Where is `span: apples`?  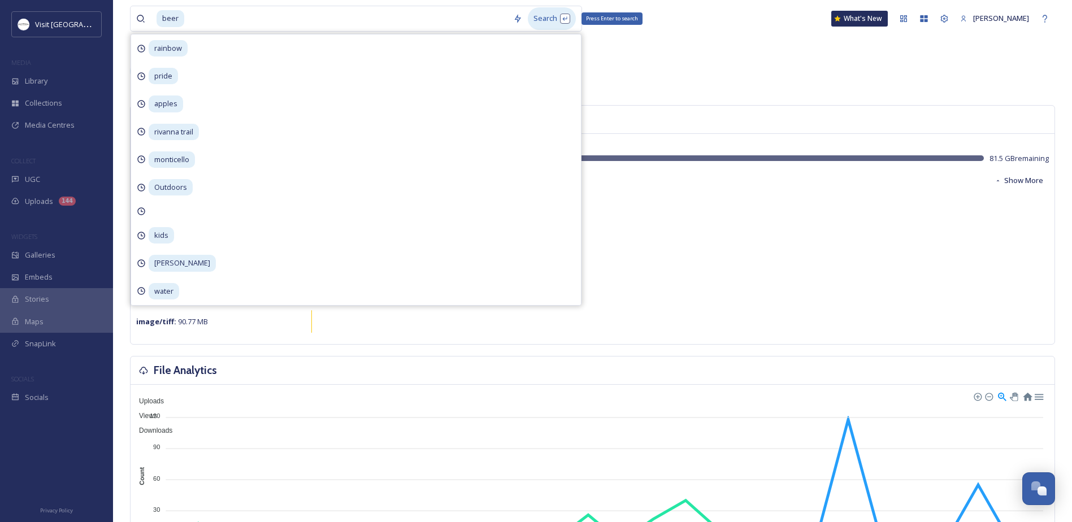
span: apples is located at coordinates (166, 103).